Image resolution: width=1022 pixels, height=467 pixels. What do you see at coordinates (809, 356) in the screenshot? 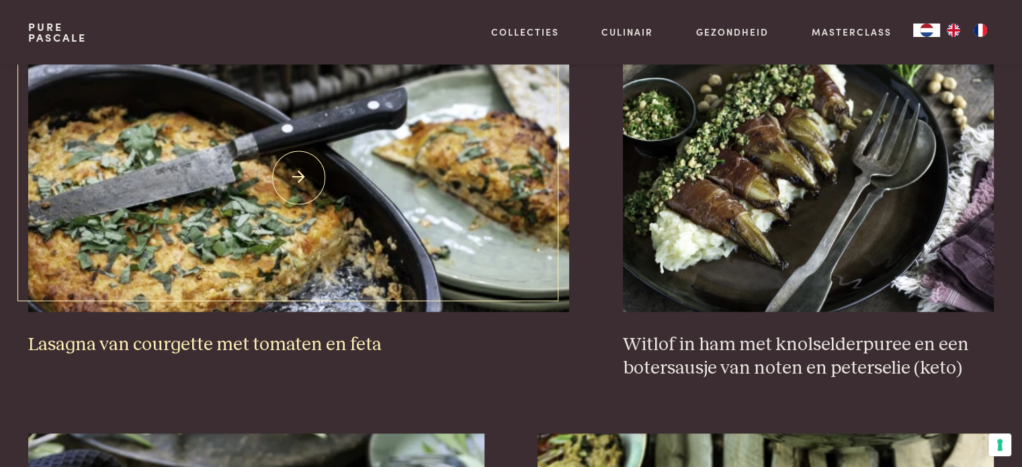
I see `h3: Witlof in ham met knolselderpuree en een botersausje van noten en peterselie (keto)` at bounding box center [809, 356].